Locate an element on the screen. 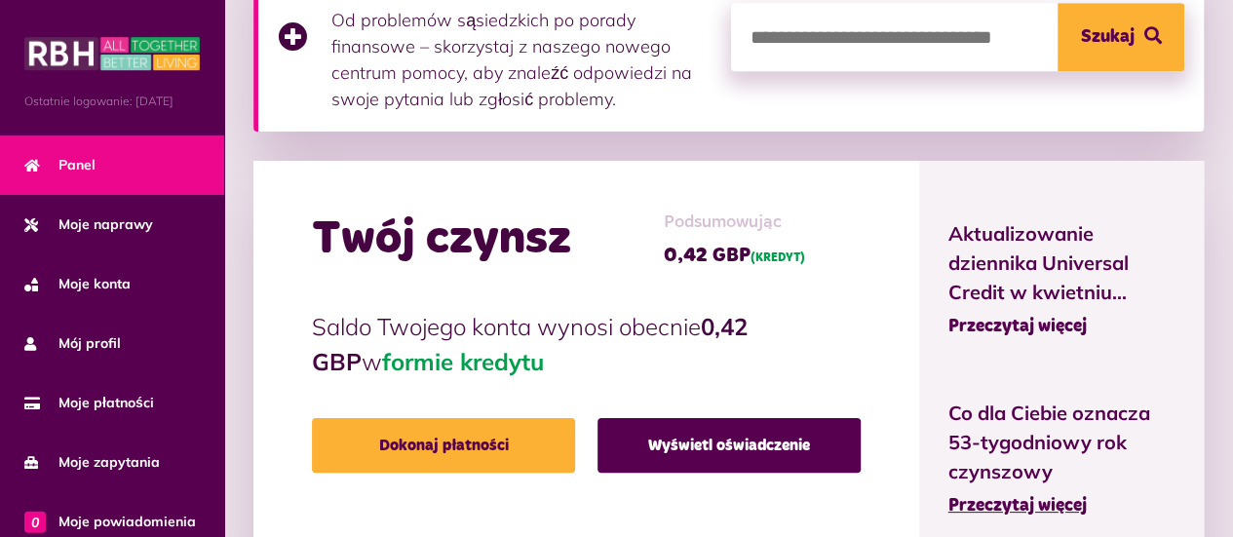 The image size is (1233, 537). font: Moje zapytania is located at coordinates (109, 462).